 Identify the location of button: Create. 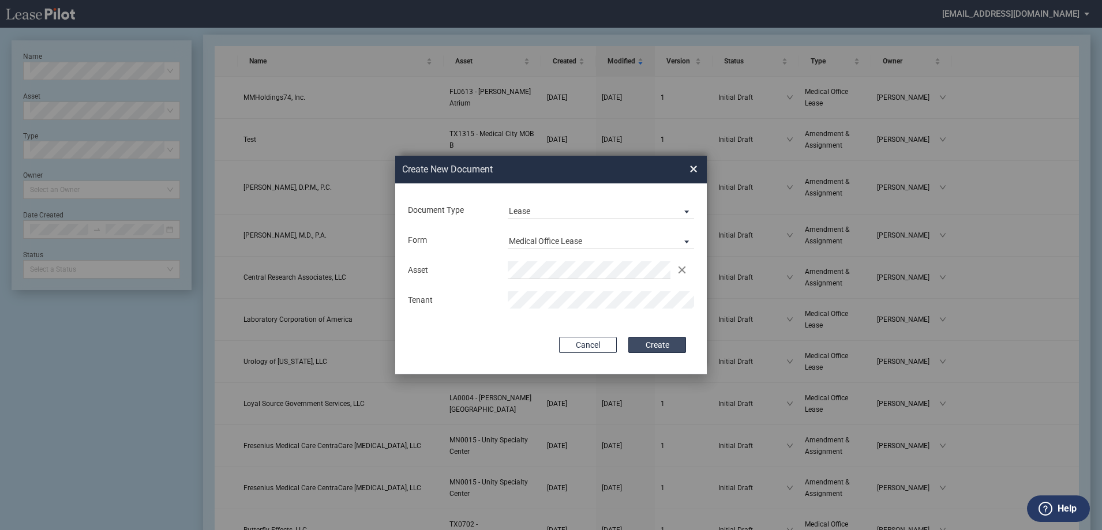
(657, 345).